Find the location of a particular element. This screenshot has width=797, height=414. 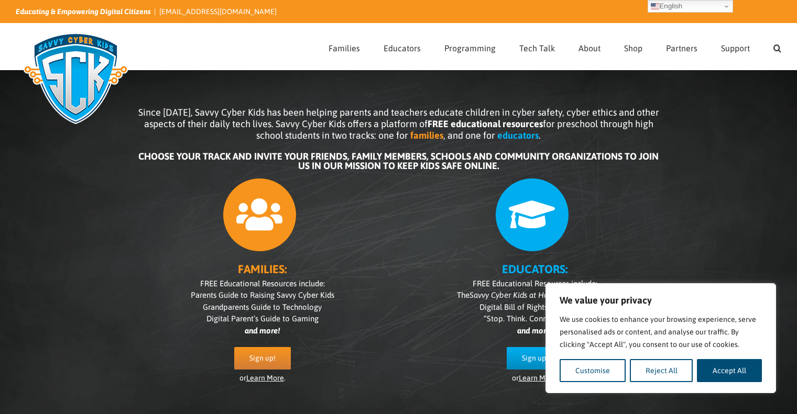

span: Digital Bill of Rights Lesson Plan is located at coordinates (534, 307).